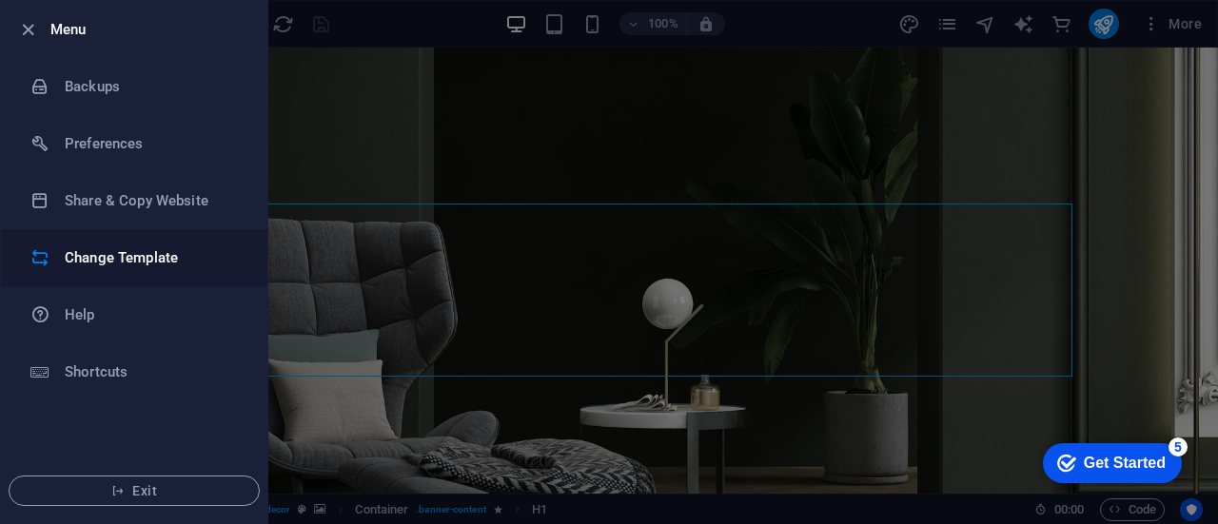 The image size is (1218, 524). I want to click on h6: Share & Copy Website, so click(152, 201).